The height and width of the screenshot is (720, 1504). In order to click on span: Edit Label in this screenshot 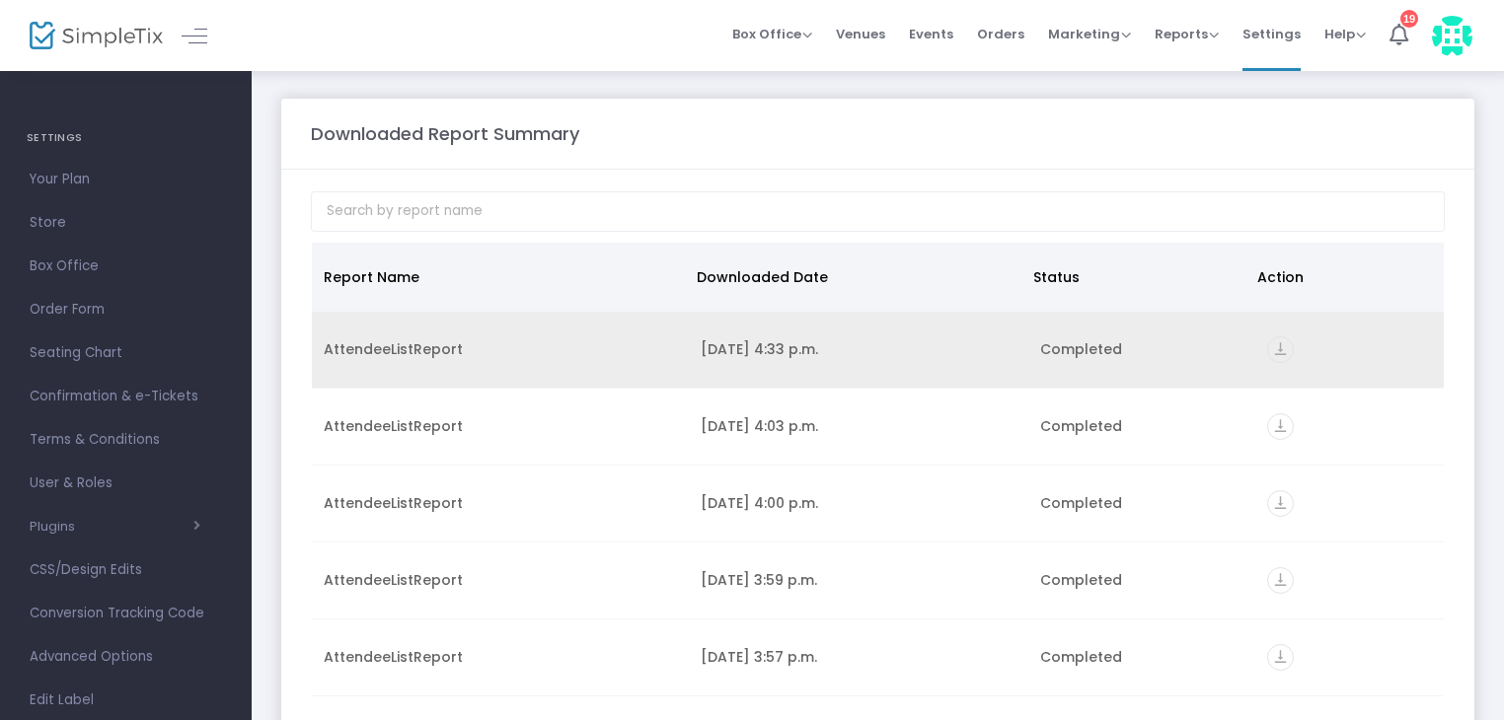, I will do `click(125, 701)`.